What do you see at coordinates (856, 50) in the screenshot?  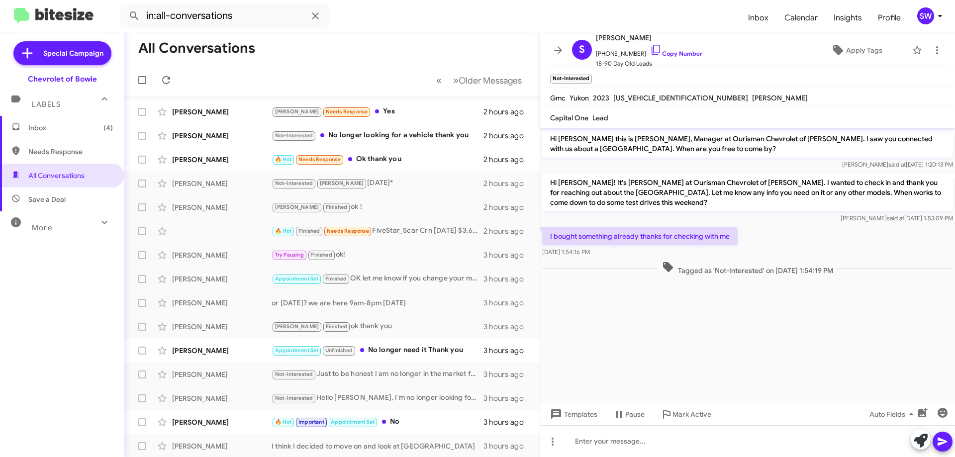 I see `button: Apply Tags` at bounding box center [856, 50].